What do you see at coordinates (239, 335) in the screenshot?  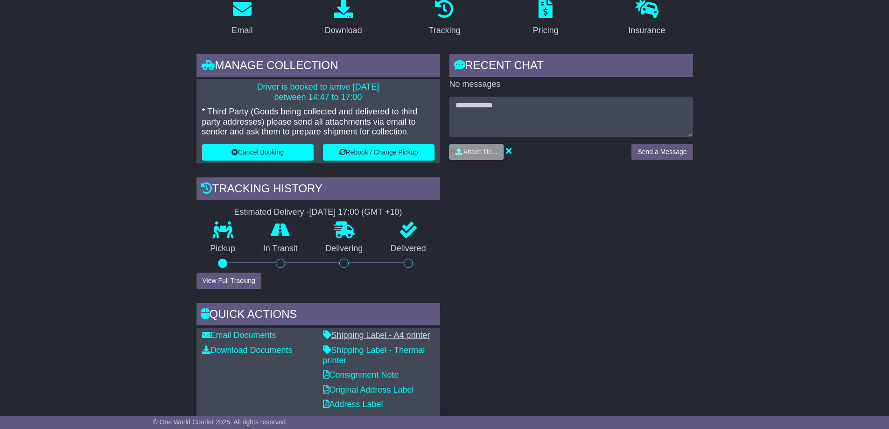 I see `a: Email Documents` at bounding box center [239, 335].